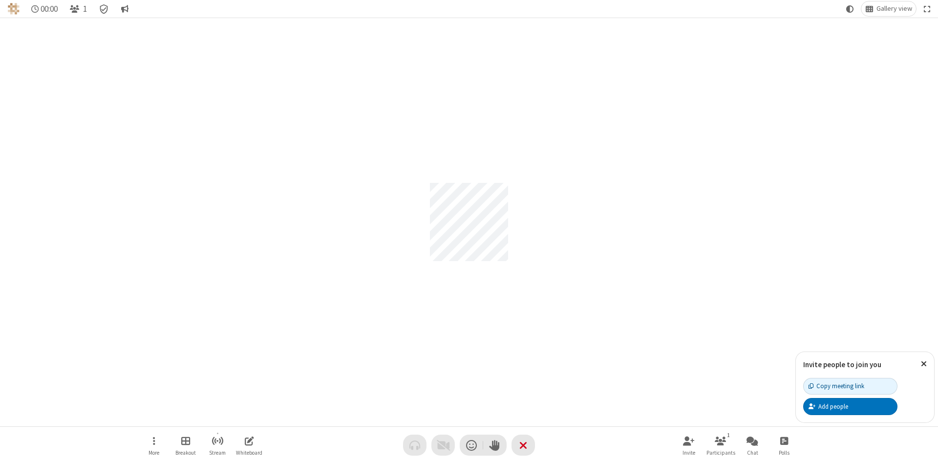  Describe the element at coordinates (753, 445) in the screenshot. I see `button: Open chat` at that location.